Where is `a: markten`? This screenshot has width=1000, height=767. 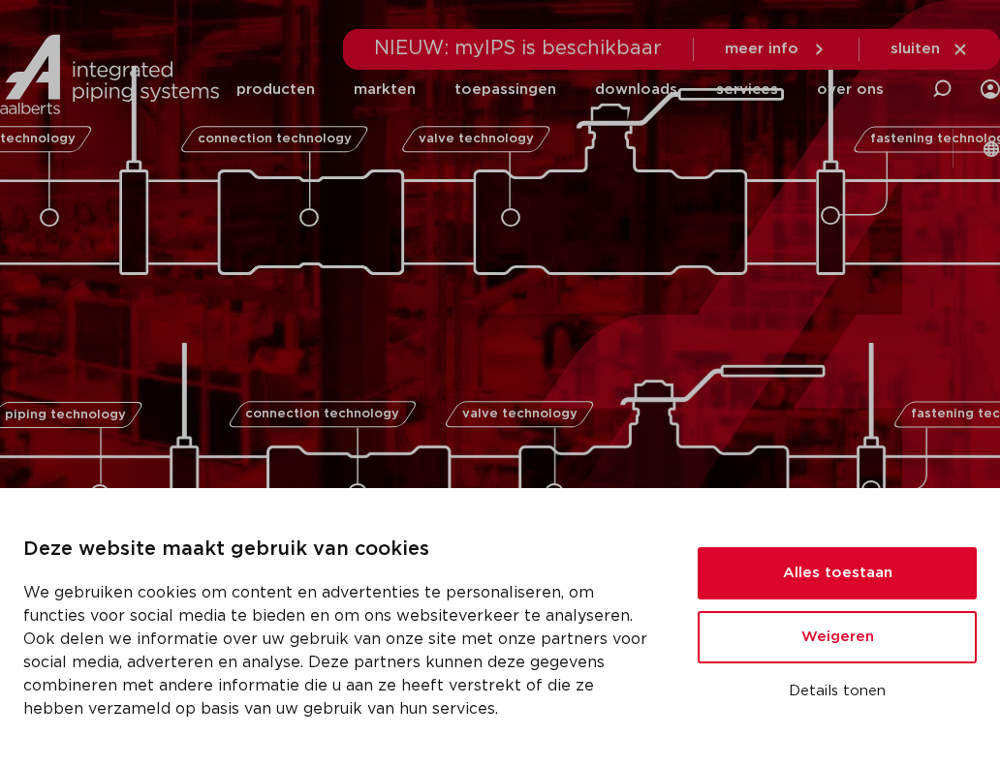 a: markten is located at coordinates (385, 89).